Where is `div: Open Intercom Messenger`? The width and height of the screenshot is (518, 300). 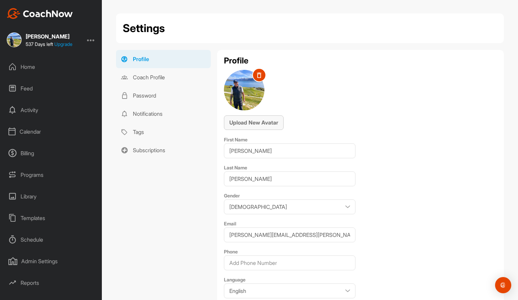
div: Open Intercom Messenger is located at coordinates (503, 285).